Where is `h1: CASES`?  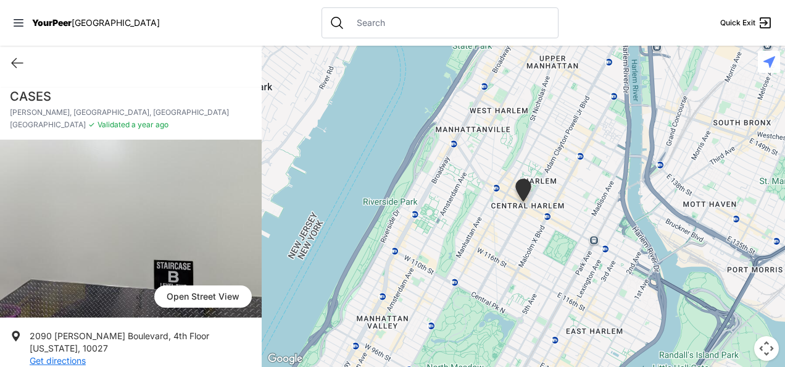 h1: CASES is located at coordinates (131, 96).